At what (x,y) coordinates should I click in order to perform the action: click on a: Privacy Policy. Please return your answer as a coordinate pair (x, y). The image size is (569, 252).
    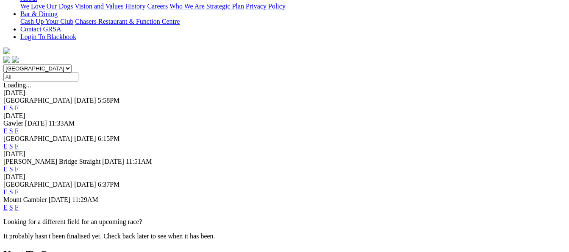
    Looking at the image, I should click on (266, 6).